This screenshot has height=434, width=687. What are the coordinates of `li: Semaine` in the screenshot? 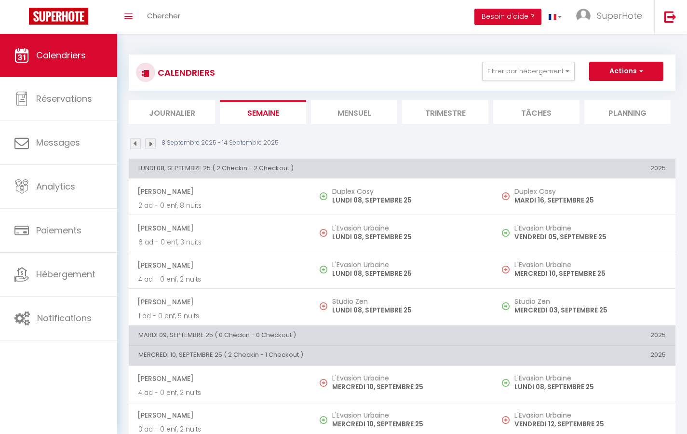 It's located at (263, 112).